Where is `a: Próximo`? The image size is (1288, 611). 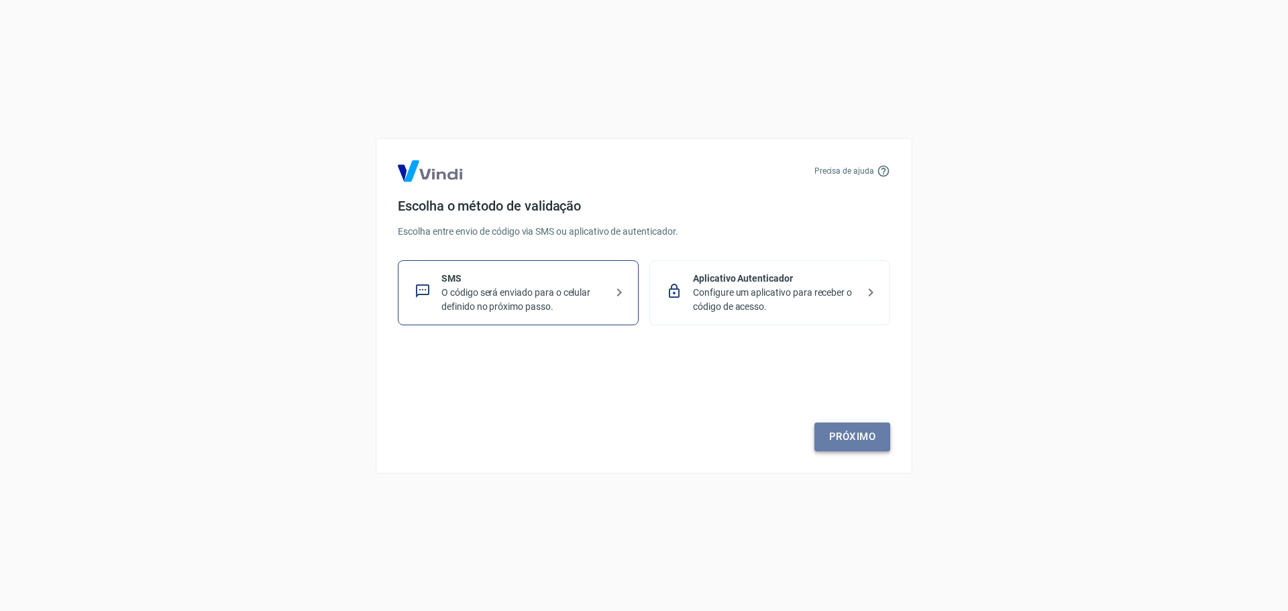
a: Próximo is located at coordinates (852, 437).